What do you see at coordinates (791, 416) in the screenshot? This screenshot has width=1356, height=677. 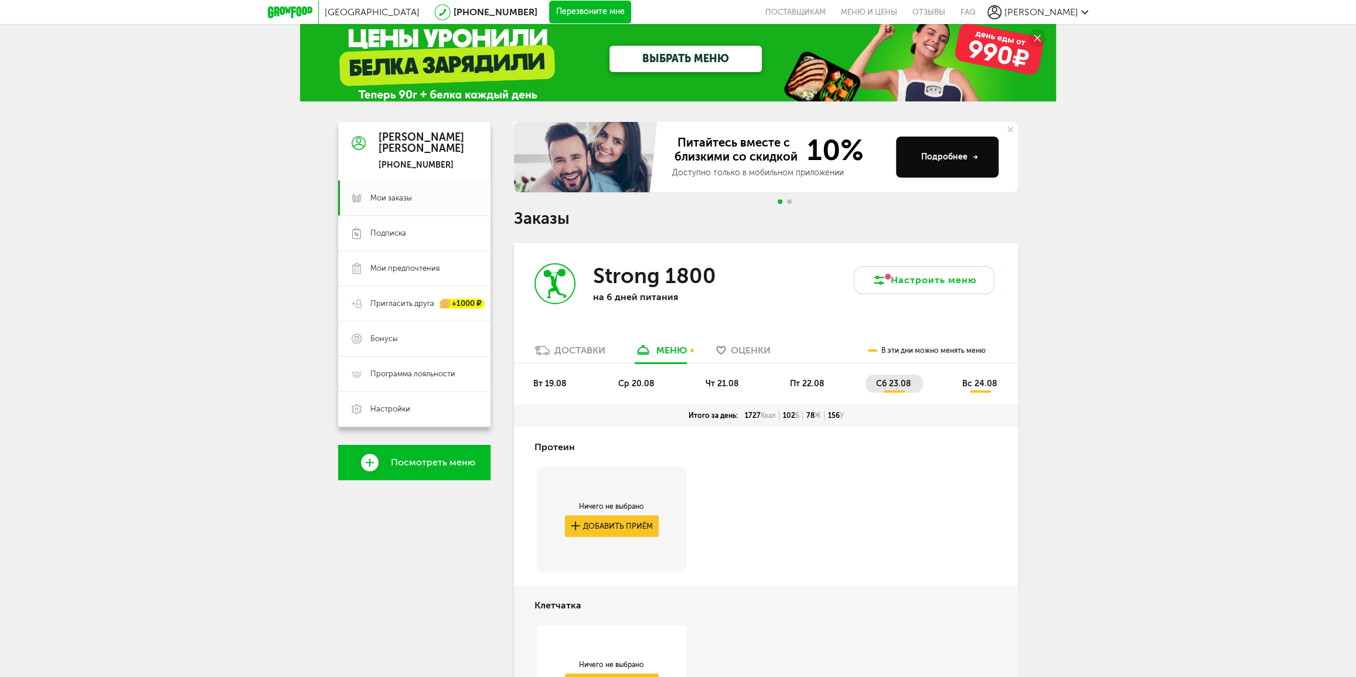 I see `div: 102` at bounding box center [791, 416].